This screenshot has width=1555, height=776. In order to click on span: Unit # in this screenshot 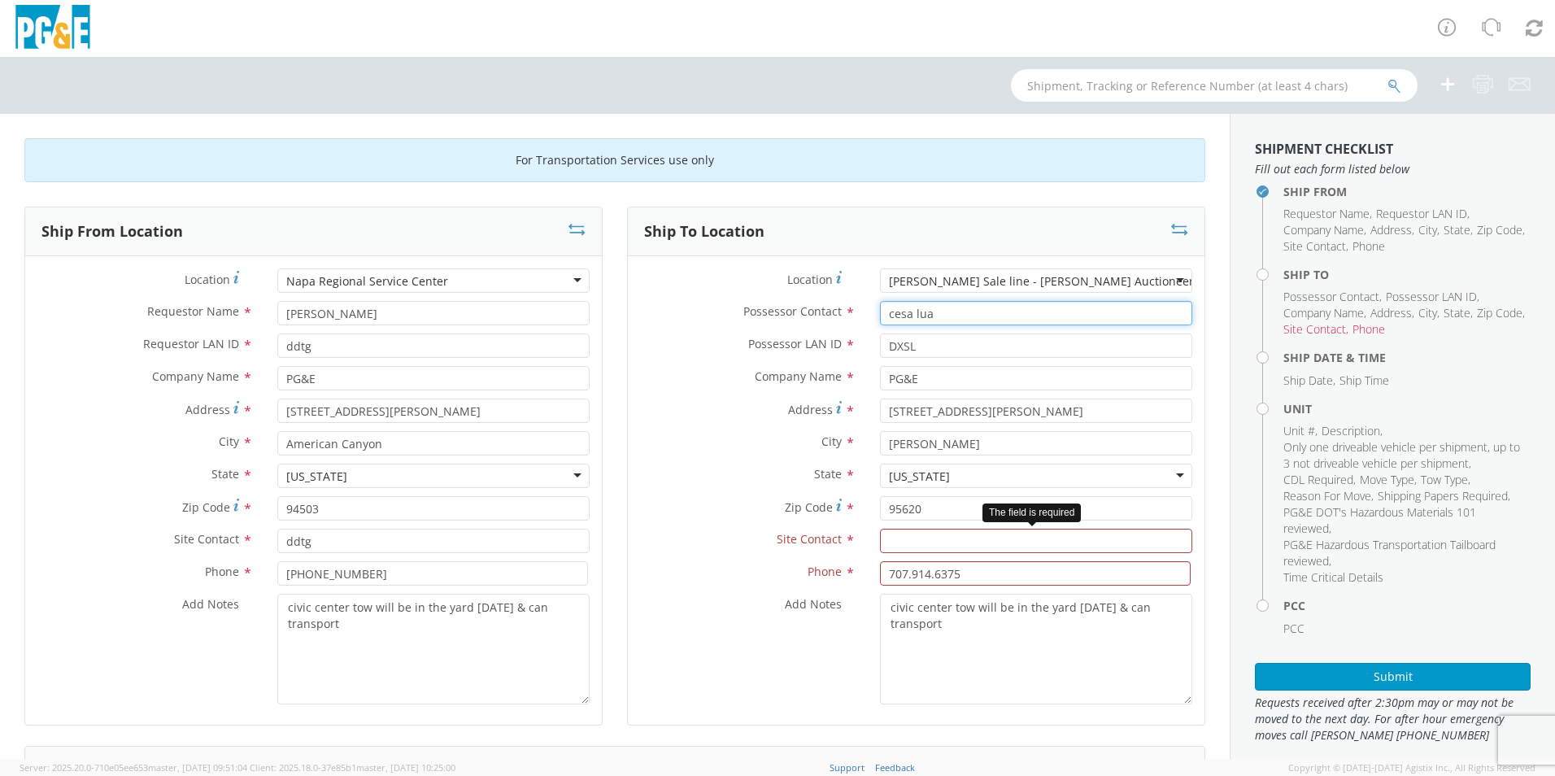, I will do `click(1298, 430)`.